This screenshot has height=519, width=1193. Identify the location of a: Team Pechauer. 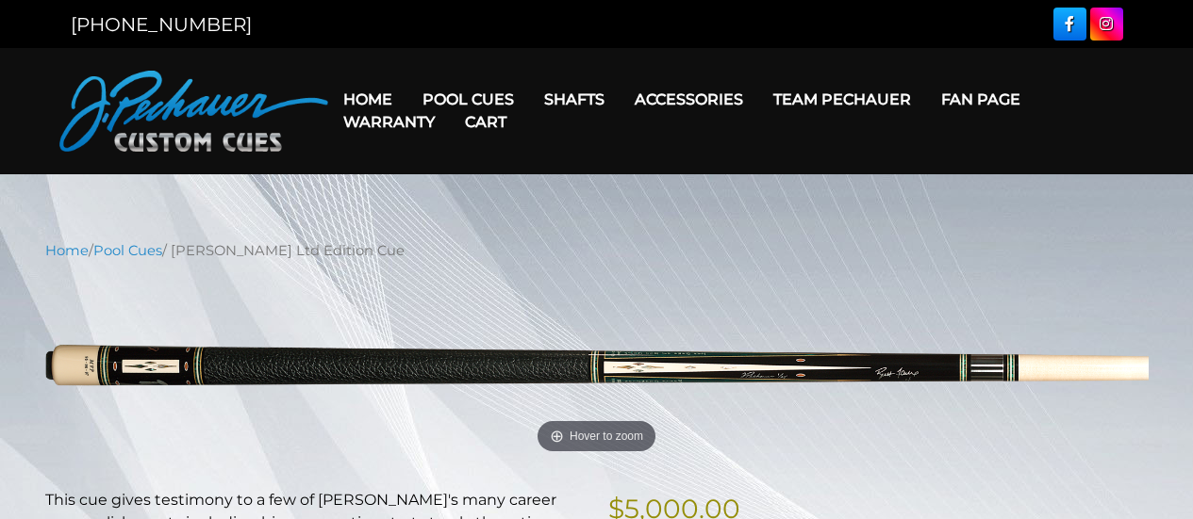
(842, 99).